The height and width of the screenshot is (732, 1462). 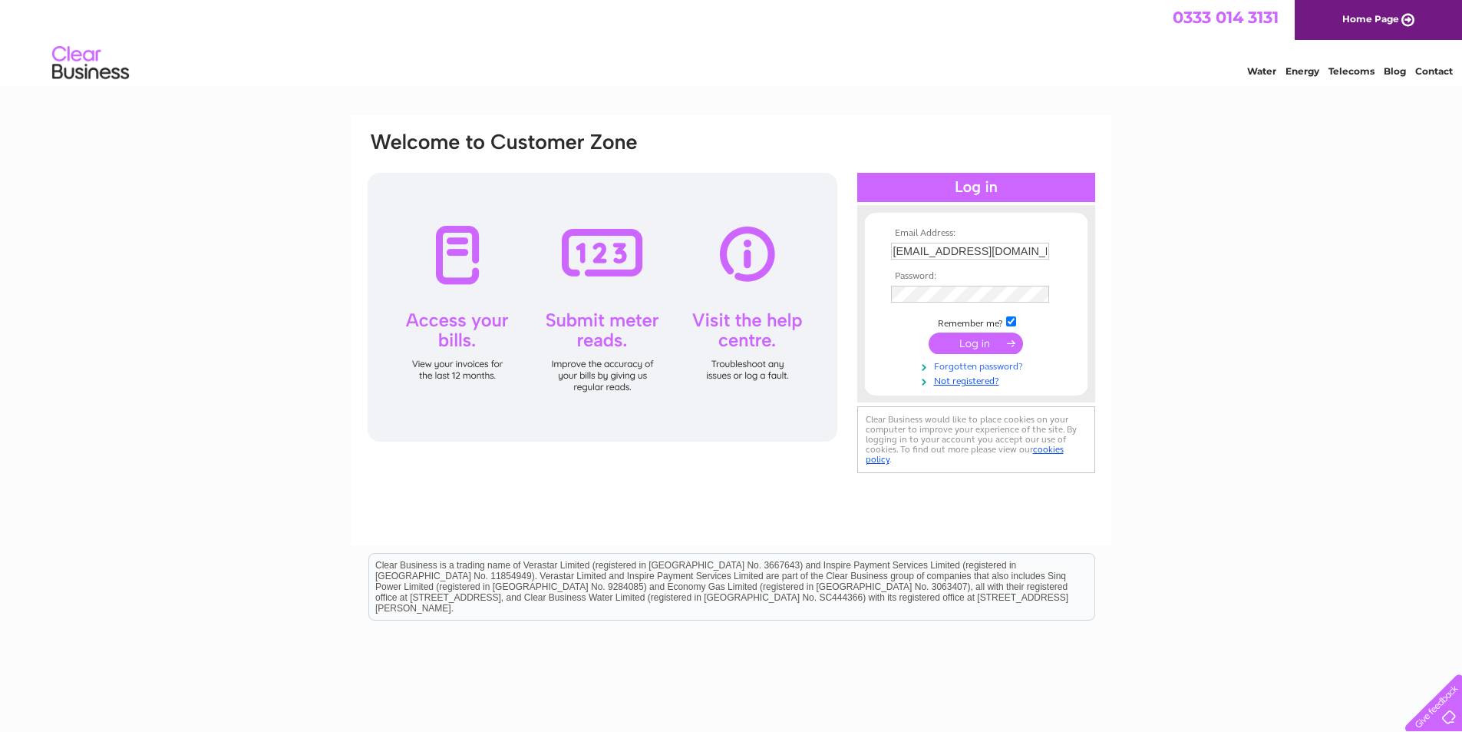 I want to click on th: Email Address:, so click(x=976, y=233).